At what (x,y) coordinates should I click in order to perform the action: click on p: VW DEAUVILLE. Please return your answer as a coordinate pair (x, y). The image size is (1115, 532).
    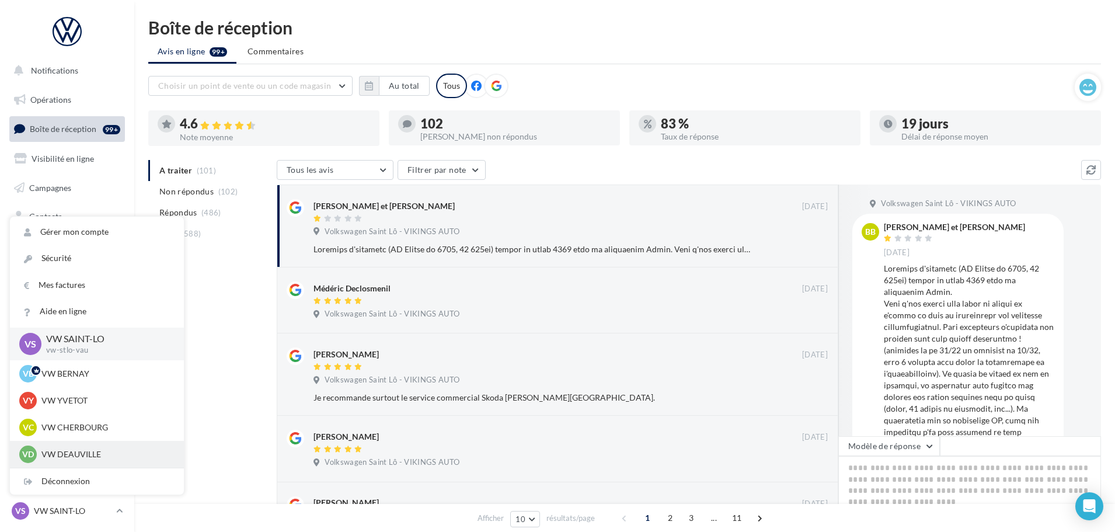
    Looking at the image, I should click on (106, 454).